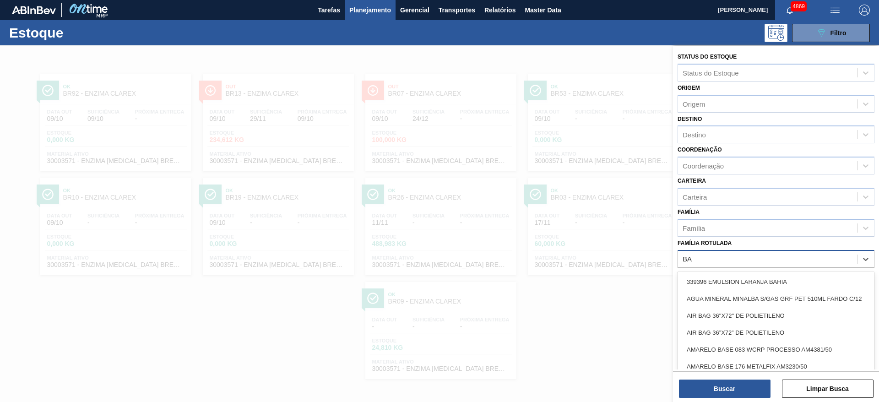  Describe the element at coordinates (776, 349) in the screenshot. I see `div: AMARELO BASE 083 WCRP PROCESSO AM4381/50` at that location.